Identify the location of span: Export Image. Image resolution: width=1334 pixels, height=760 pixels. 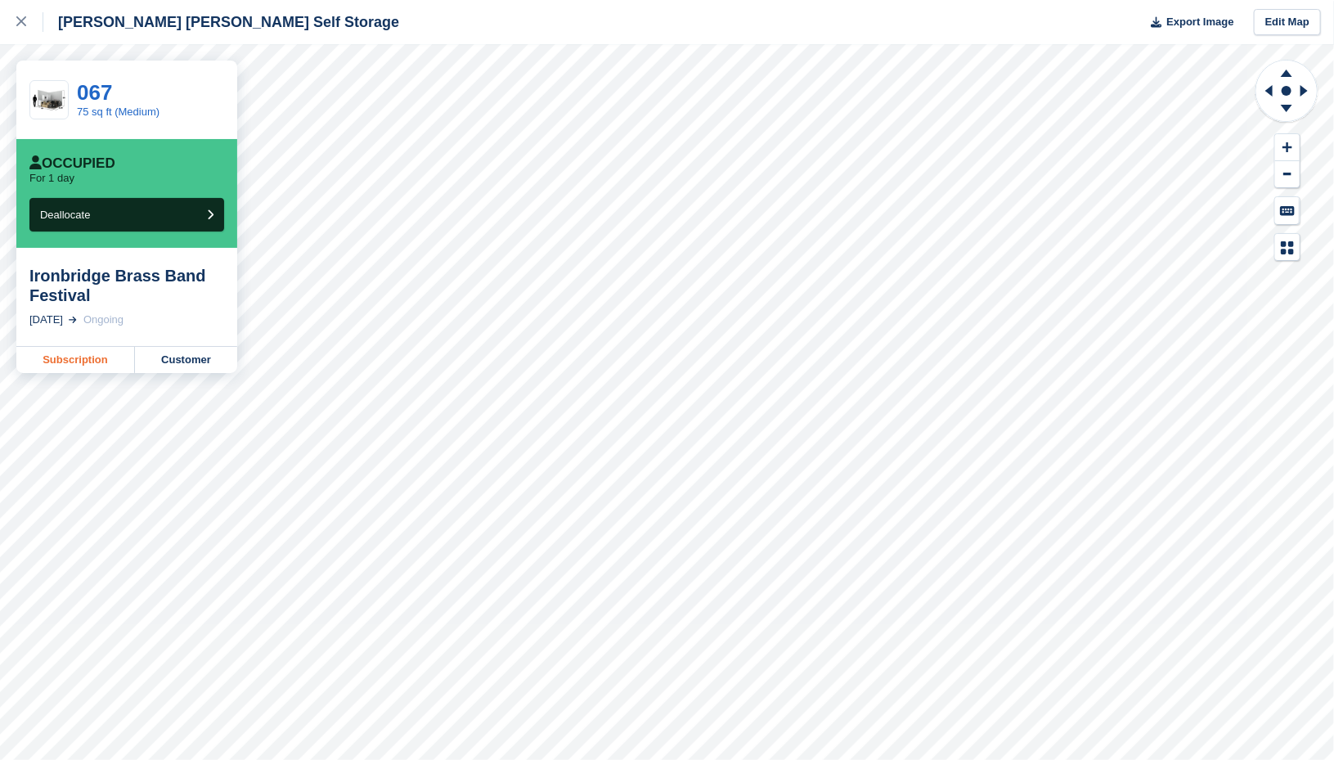
(1200, 22).